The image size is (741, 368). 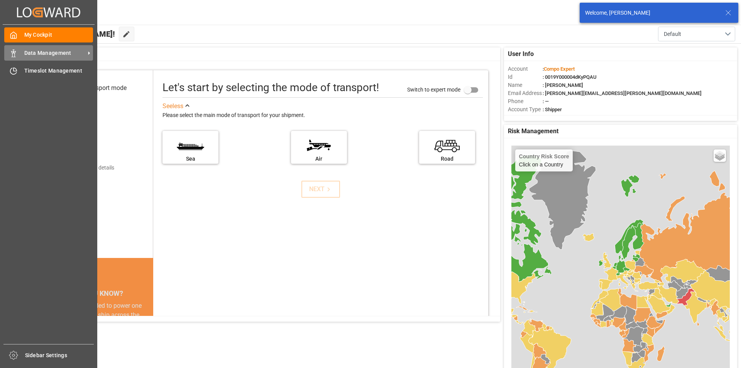 I want to click on span: Risk Management, so click(x=533, y=131).